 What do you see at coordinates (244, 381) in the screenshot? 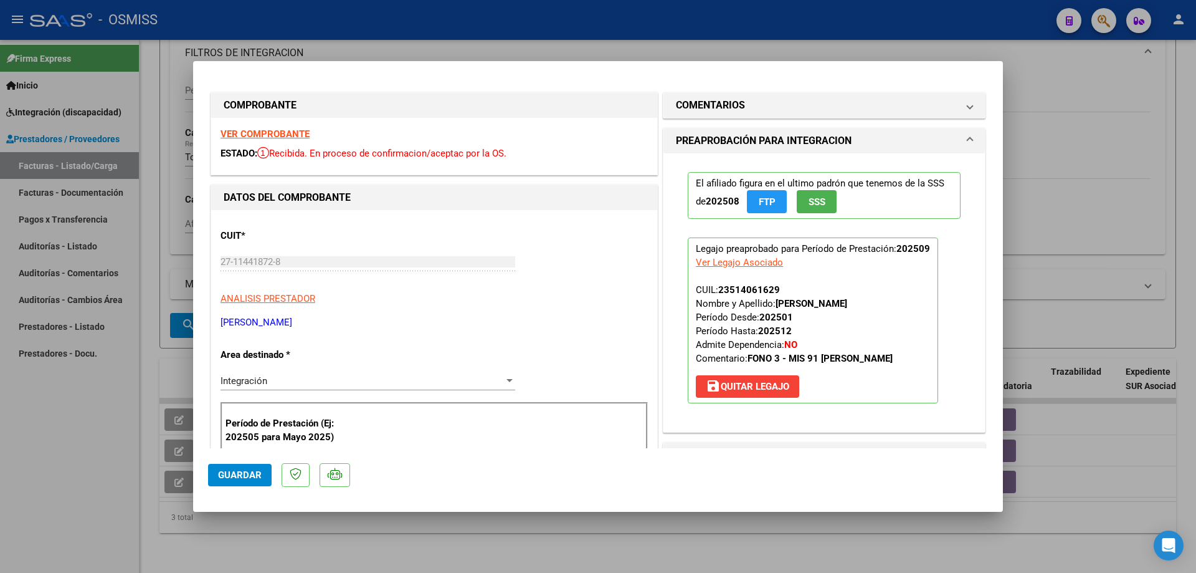
I see `span: Integración` at bounding box center [244, 381].